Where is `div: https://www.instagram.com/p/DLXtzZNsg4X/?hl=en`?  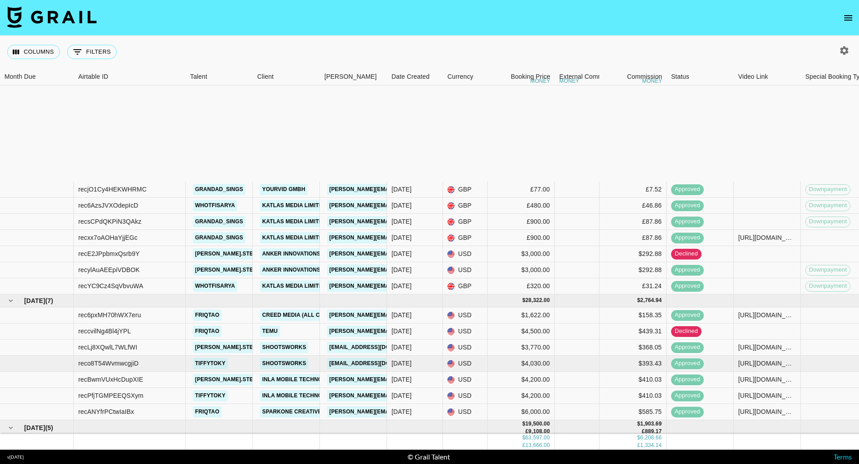 div: https://www.instagram.com/p/DLXtzZNsg4X/?hl=en is located at coordinates (767, 315).